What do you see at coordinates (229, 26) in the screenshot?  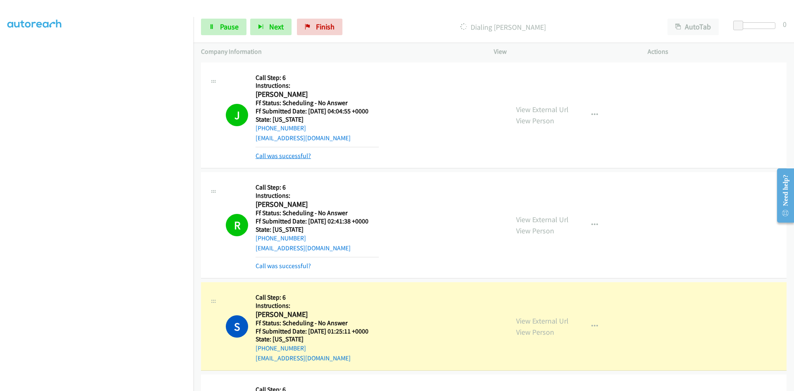 I see `span: Pause` at bounding box center [229, 26].